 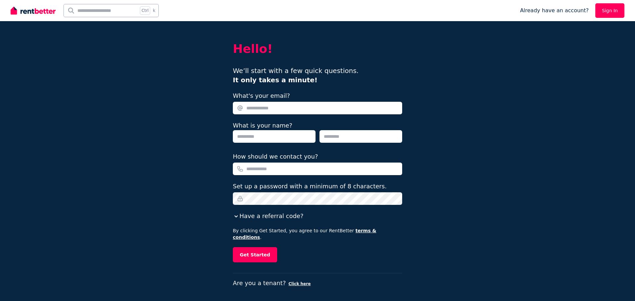 I want to click on b: It only takes a minute!, so click(x=275, y=80).